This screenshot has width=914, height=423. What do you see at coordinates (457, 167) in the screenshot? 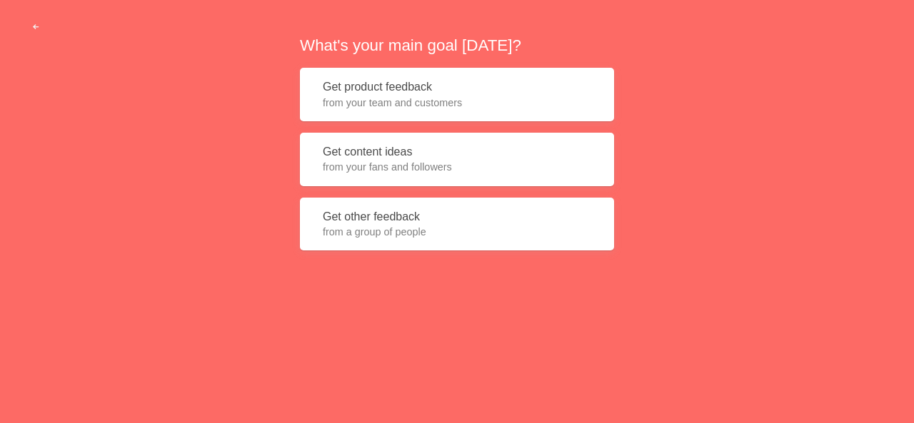
I see `span: from your fans and followers` at bounding box center [457, 167].